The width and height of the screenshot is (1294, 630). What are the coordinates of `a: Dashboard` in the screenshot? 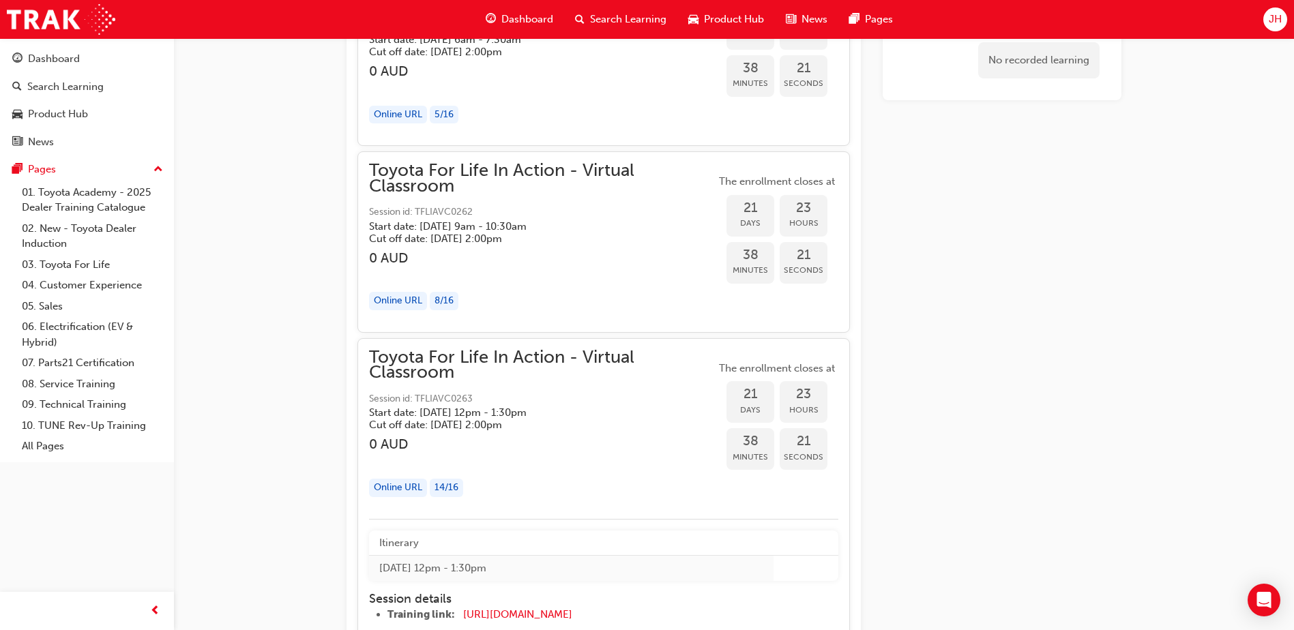 It's located at (87, 59).